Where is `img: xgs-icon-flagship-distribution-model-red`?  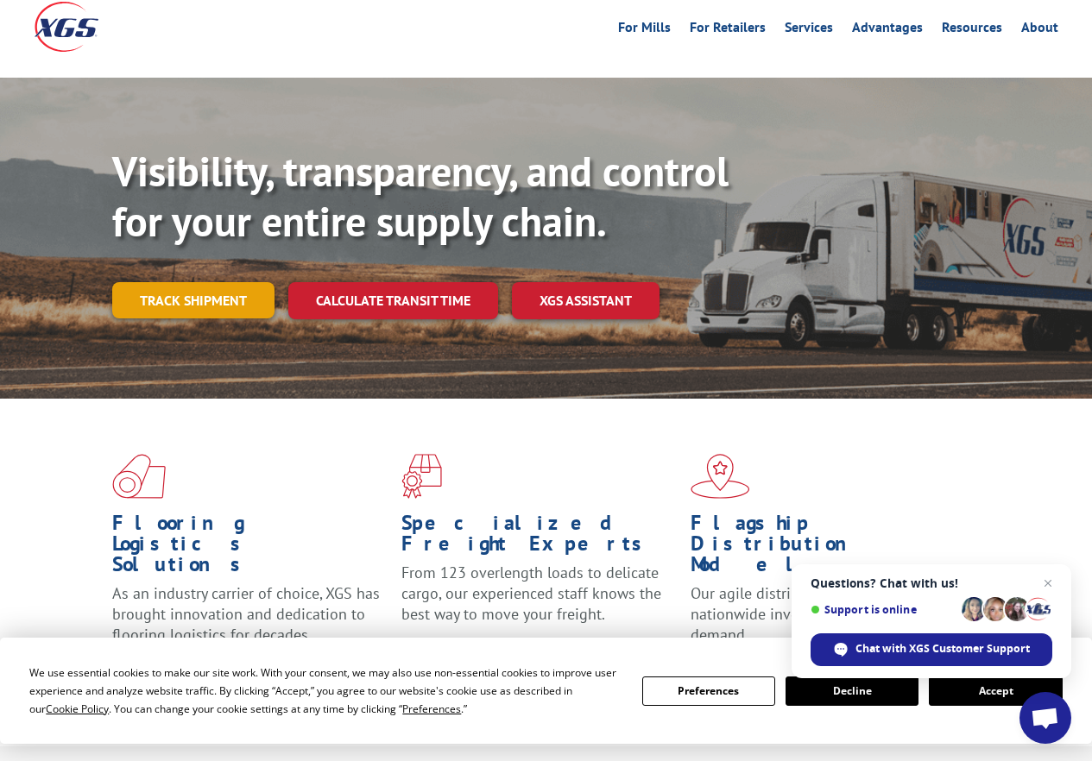
img: xgs-icon-flagship-distribution-model-red is located at coordinates (720, 476).